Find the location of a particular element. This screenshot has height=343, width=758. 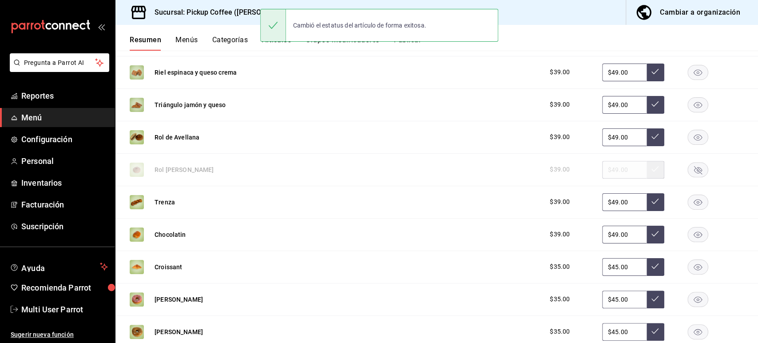

span: Ayuda is located at coordinates (59, 267).